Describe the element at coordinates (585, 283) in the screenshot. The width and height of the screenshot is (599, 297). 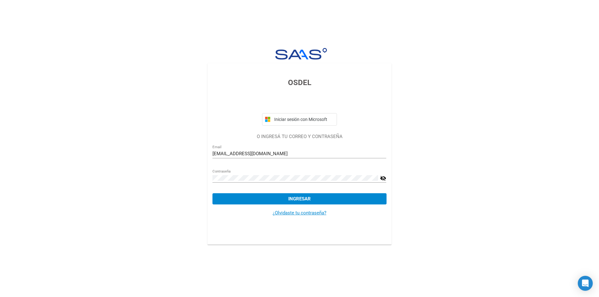
I see `div: Open Intercom Messenger` at that location.